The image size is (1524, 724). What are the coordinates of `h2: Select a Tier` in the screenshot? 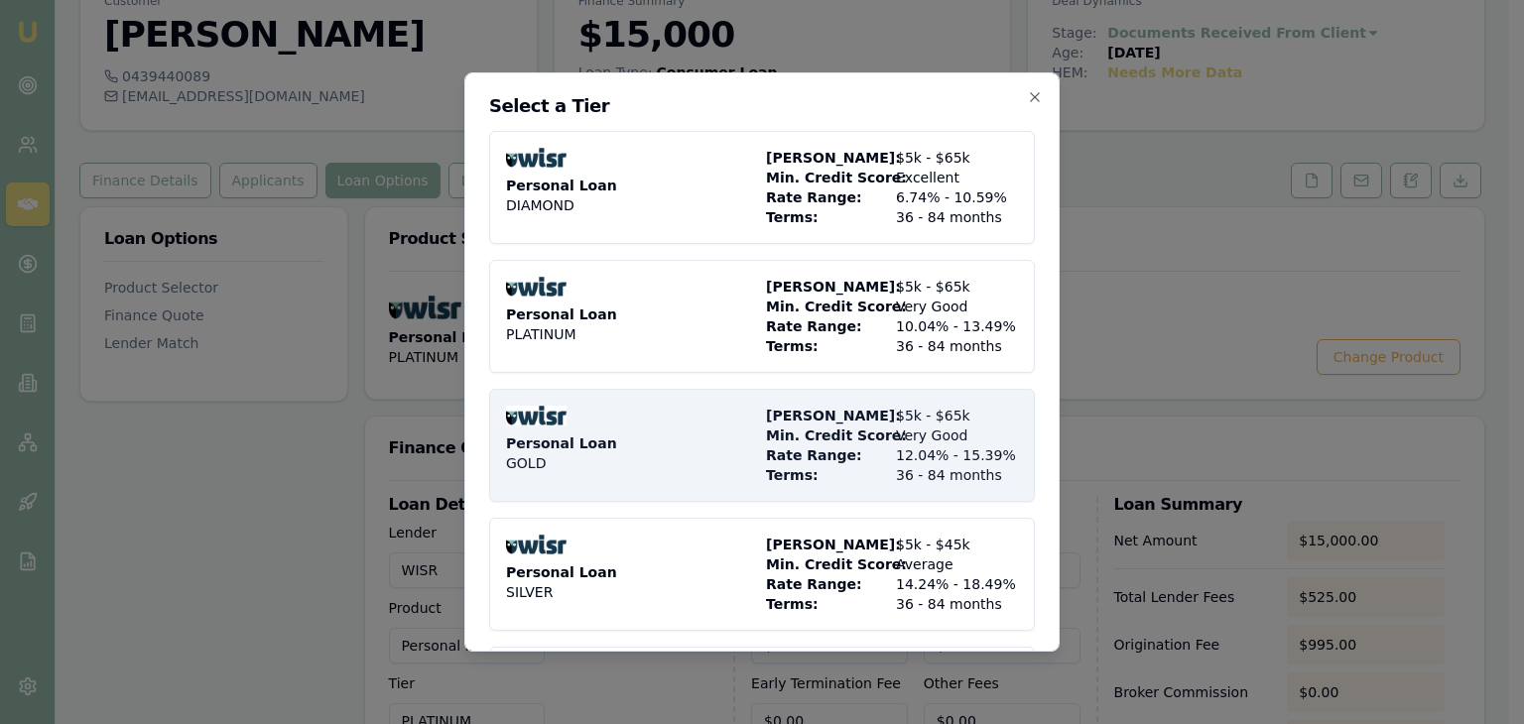 It's located at (762, 106).